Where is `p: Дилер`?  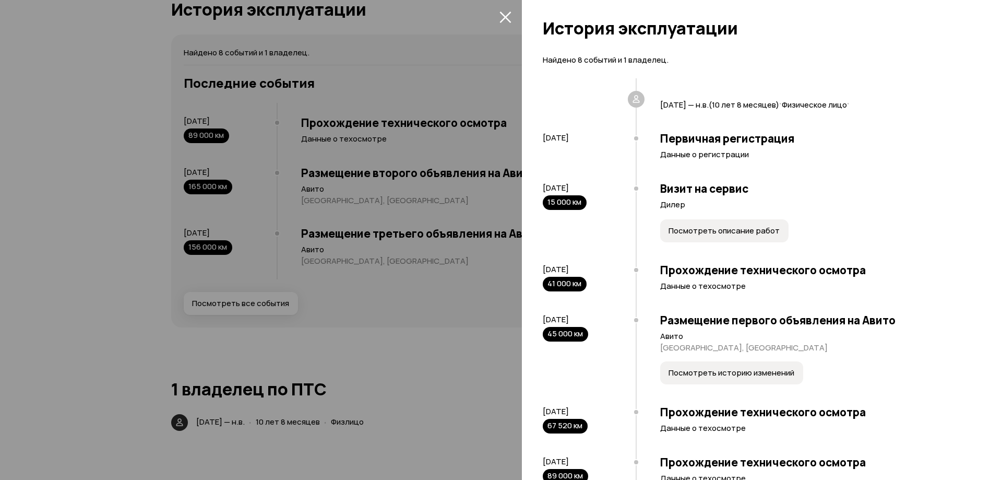
p: Дилер is located at coordinates (815, 205).